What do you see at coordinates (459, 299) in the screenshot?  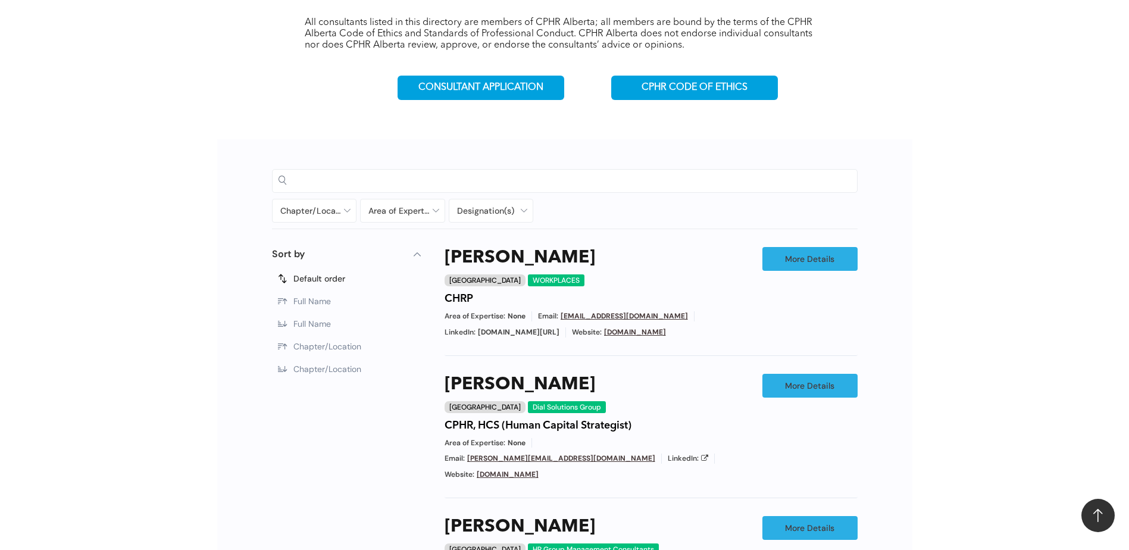 I see `h4: CHRP` at bounding box center [459, 299].